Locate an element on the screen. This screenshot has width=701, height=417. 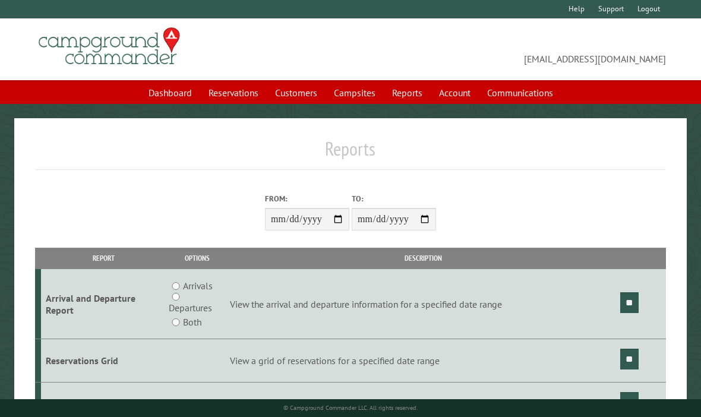
a: Reports is located at coordinates (407, 93).